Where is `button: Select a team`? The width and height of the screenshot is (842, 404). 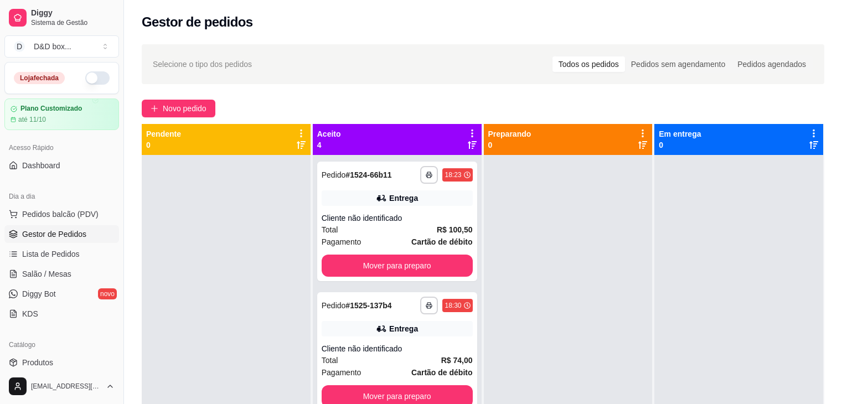 button: Select a team is located at coordinates (61, 47).